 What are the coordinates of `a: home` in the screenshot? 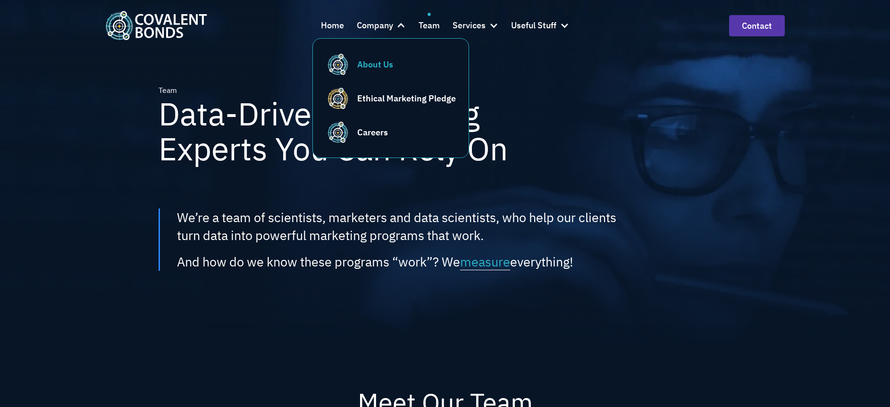 It's located at (156, 25).